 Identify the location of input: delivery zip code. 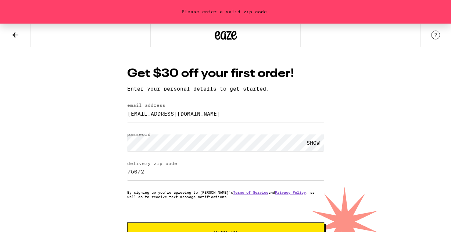
(226, 171).